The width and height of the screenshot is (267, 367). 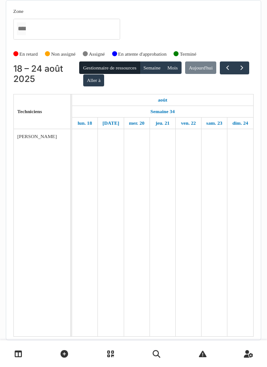 What do you see at coordinates (94, 81) in the screenshot?
I see `button: Aller à` at bounding box center [94, 81].